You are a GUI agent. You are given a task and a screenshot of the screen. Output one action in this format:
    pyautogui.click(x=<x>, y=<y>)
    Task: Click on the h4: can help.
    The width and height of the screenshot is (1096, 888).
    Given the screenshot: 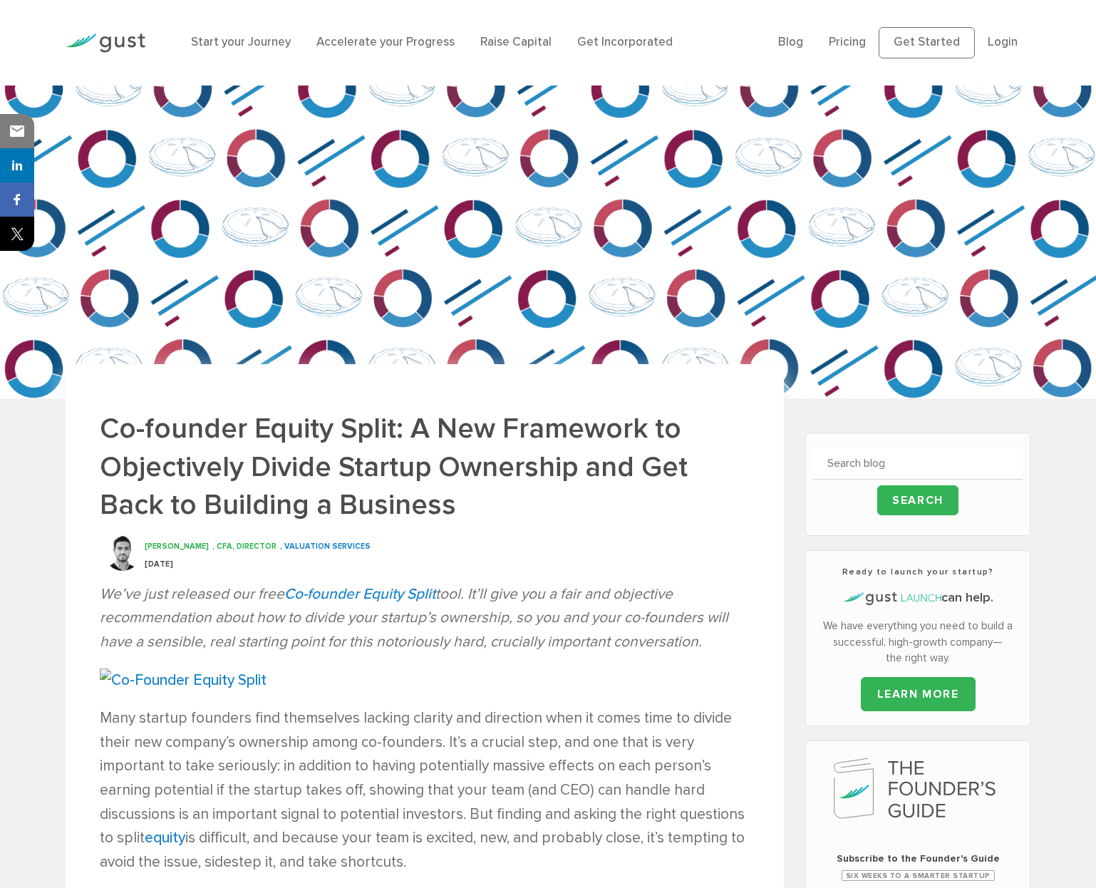 What is the action you would take?
    pyautogui.click(x=918, y=598)
    